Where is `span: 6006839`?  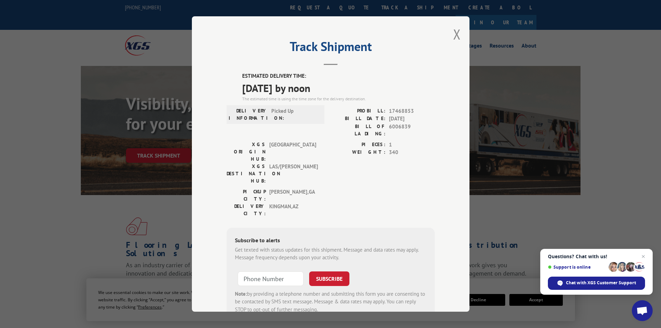
span: 6006839 is located at coordinates (412, 130).